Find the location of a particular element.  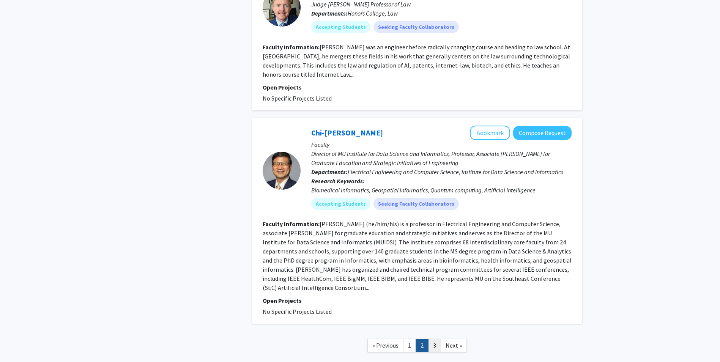

span: Next » is located at coordinates (454, 345).